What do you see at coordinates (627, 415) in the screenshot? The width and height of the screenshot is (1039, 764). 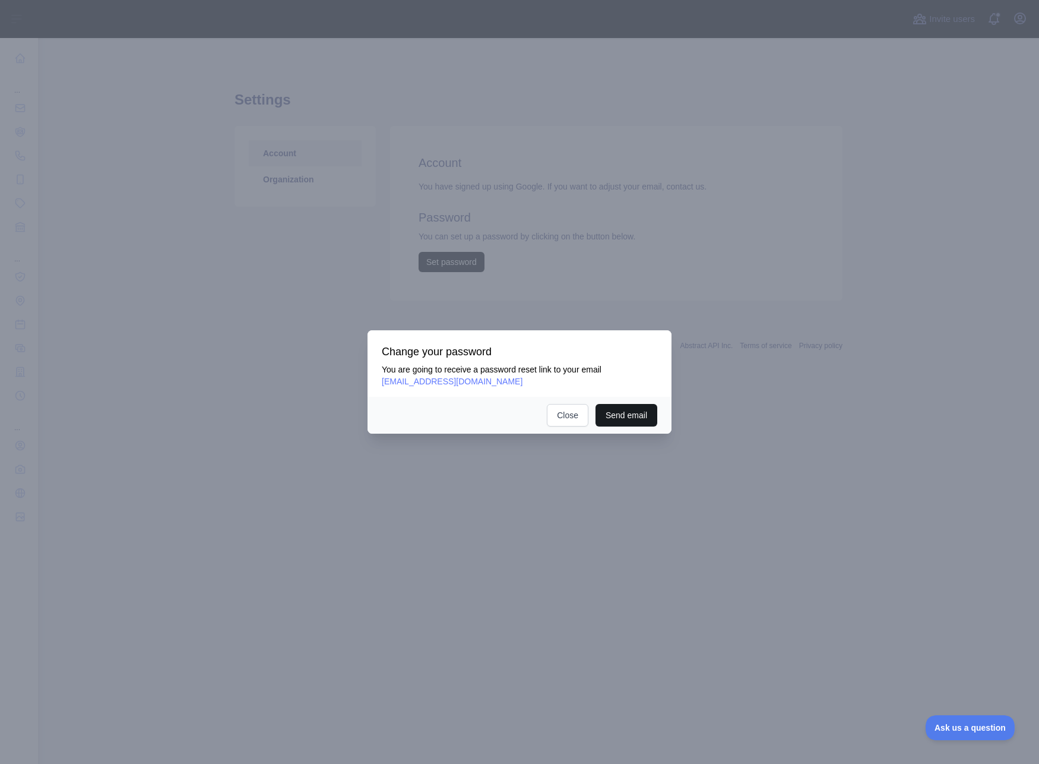 I see `button: Send email` at bounding box center [627, 415].